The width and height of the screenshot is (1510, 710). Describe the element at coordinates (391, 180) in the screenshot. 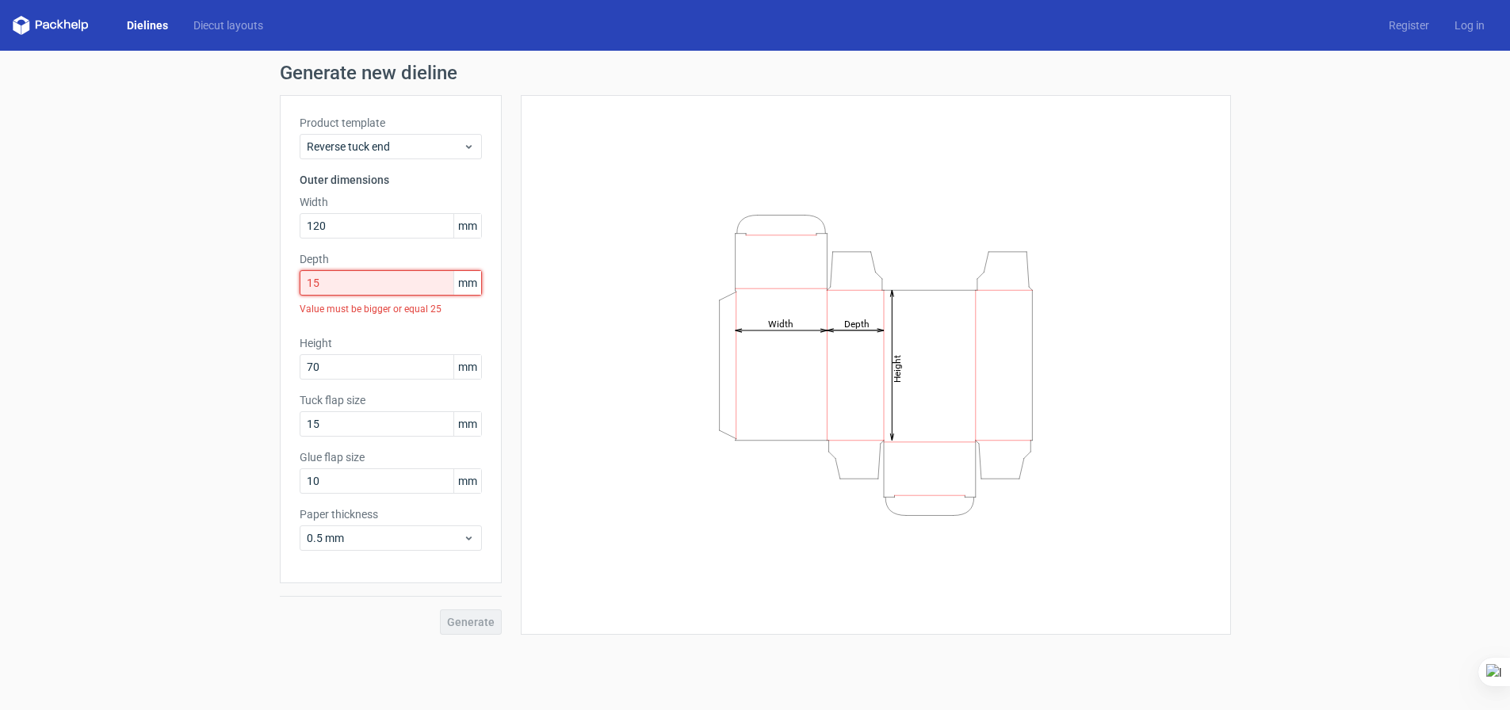

I see `h3: Outer dimensions` at that location.